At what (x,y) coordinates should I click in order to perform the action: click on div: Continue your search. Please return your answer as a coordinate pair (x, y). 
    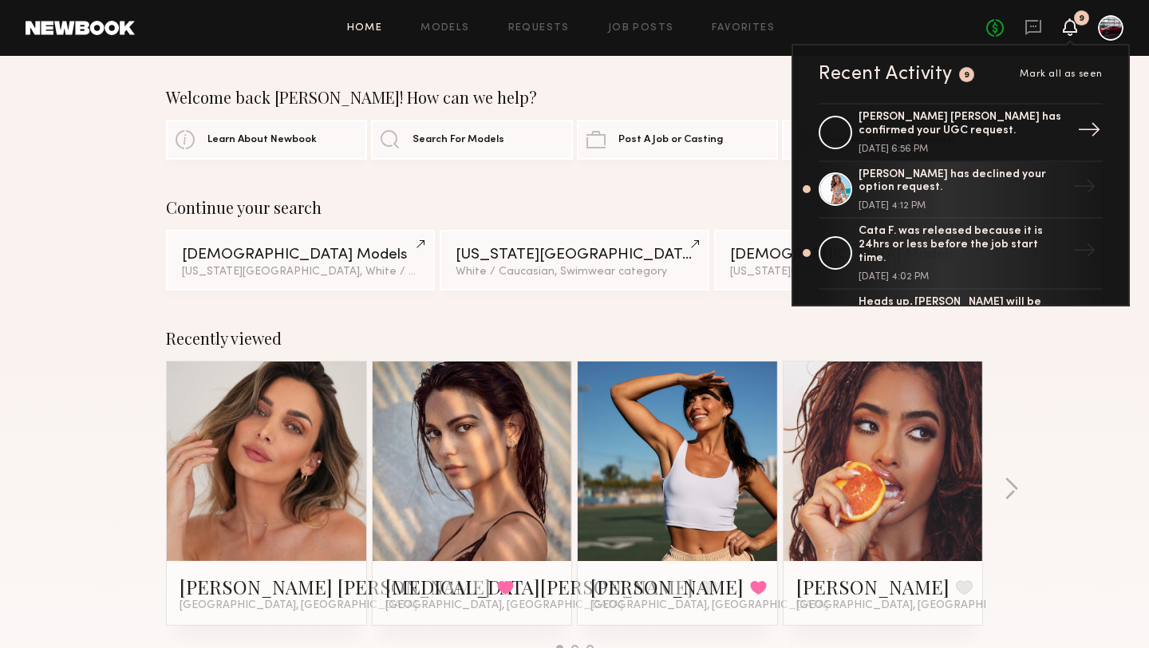
    Looking at the image, I should click on (574, 207).